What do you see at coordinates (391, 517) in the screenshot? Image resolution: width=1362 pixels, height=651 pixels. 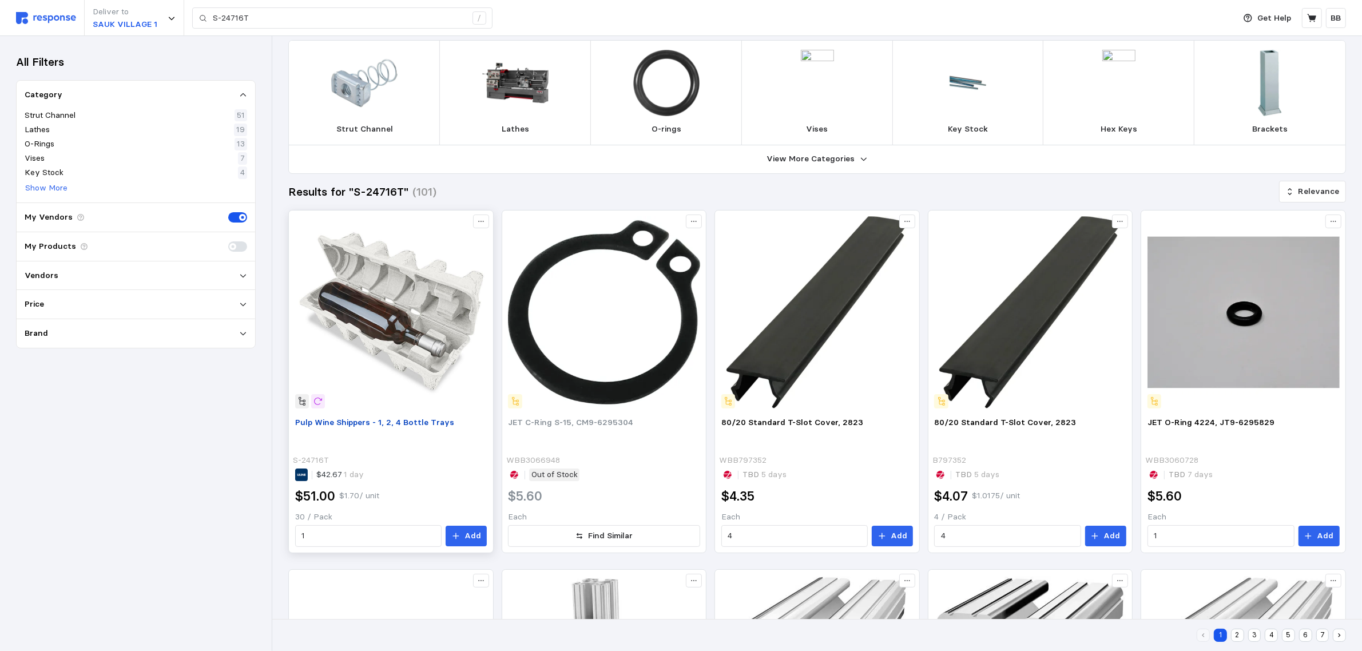 I see `p: 30 / Pack` at bounding box center [391, 517].